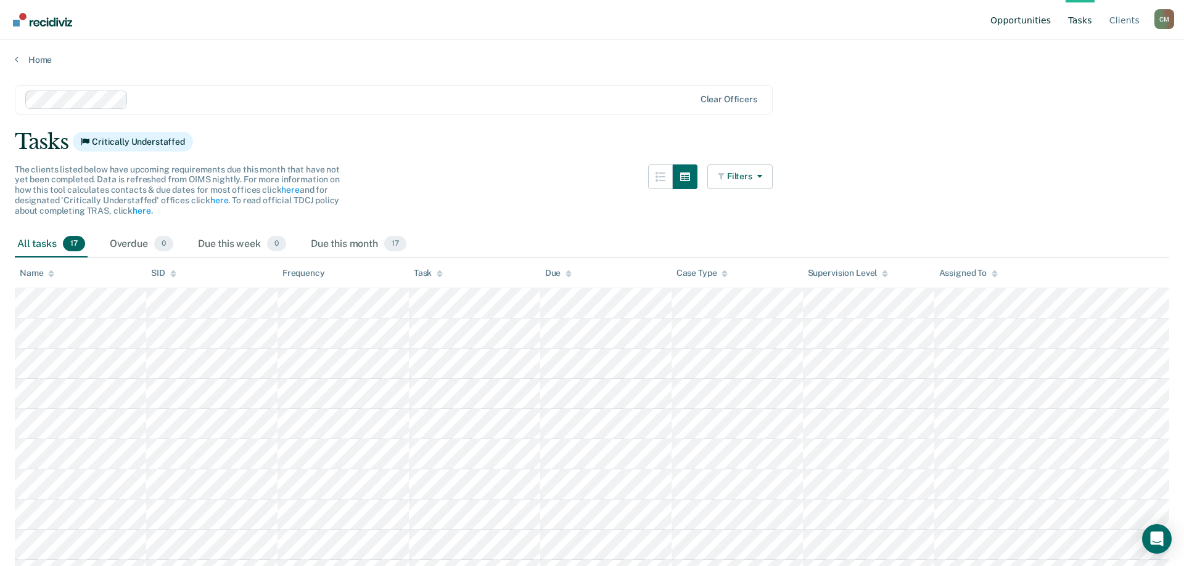 The image size is (1184, 566). I want to click on span: The clients listed below have upcoming requirements due this month that have not yet been complet..., so click(177, 190).